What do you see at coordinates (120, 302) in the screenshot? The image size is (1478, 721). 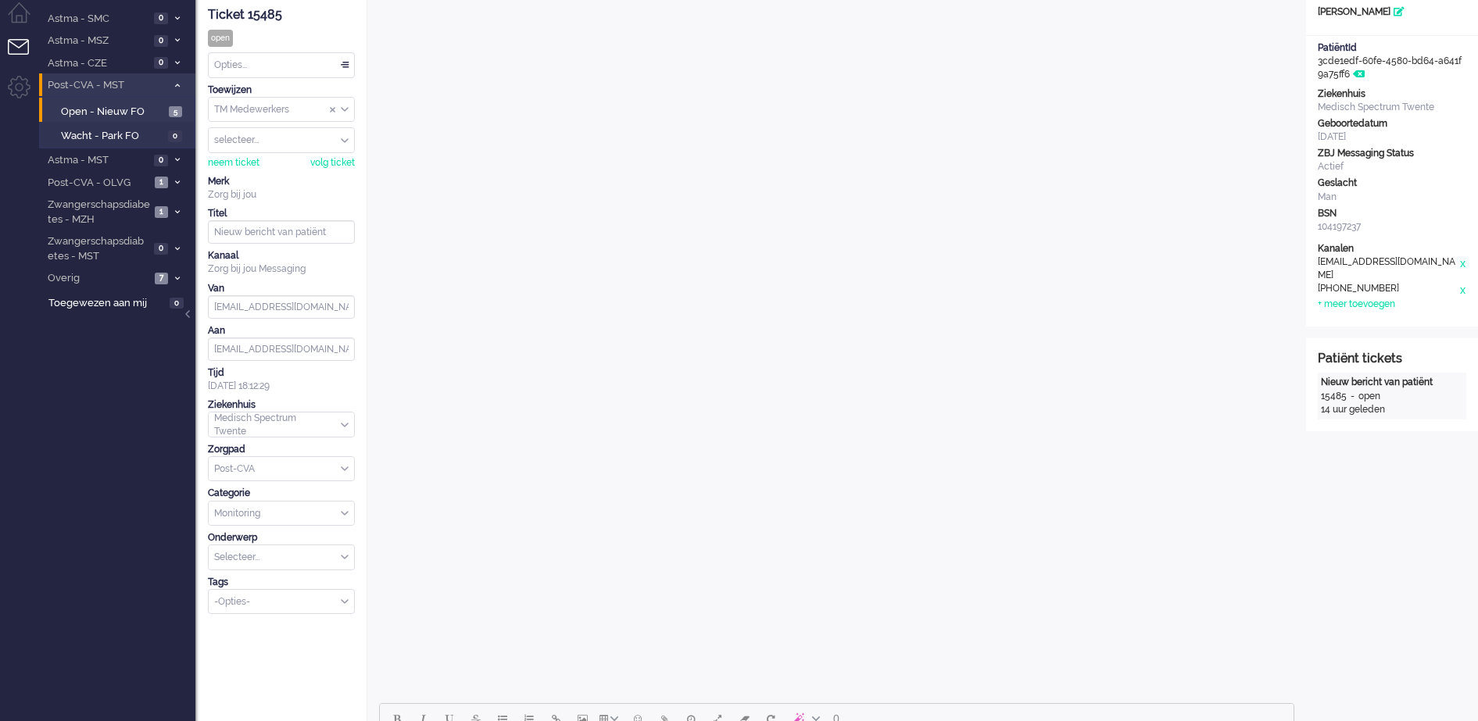 I see `a: Toegewezen aan mij 0` at bounding box center [120, 302].